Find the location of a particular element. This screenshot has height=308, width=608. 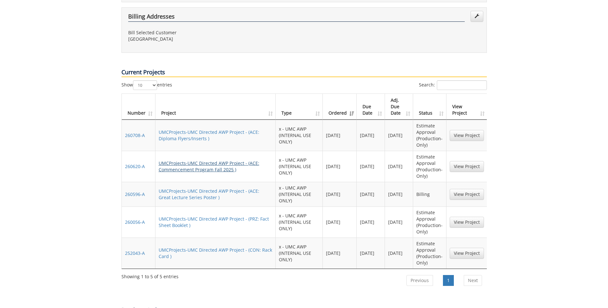

th: Type: activate to sort column ascending is located at coordinates (299, 107).